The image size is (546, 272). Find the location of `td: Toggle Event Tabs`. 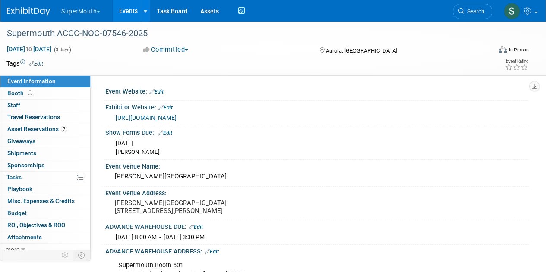

td: Toggle Event Tabs is located at coordinates (82, 255).